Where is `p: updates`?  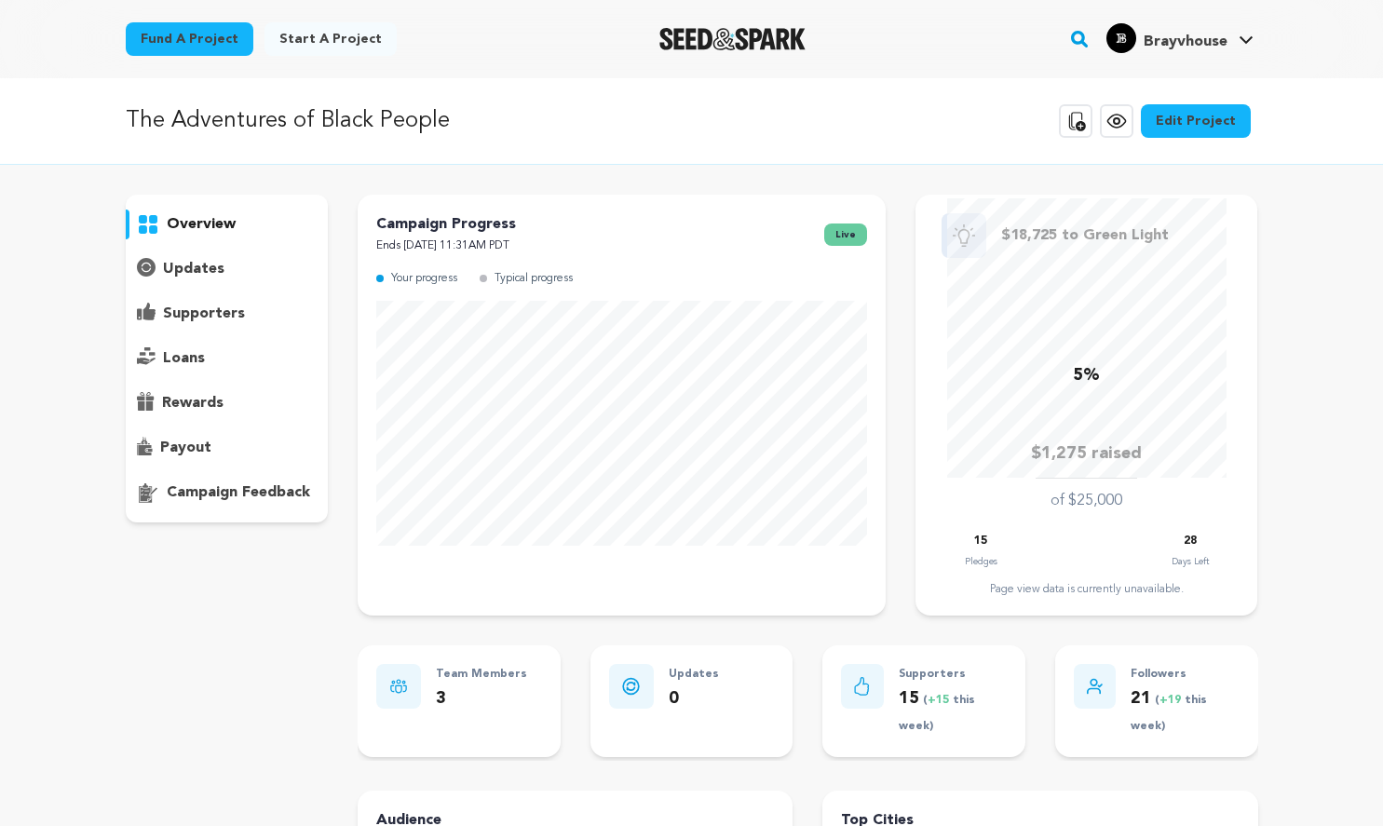 p: updates is located at coordinates (194, 269).